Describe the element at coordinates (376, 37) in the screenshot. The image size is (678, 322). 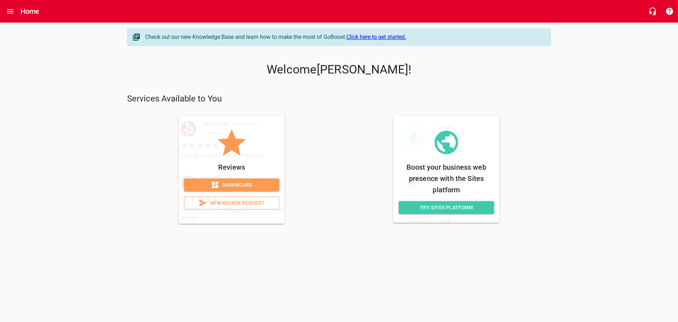
I see `a: Click here to get started.` at that location.